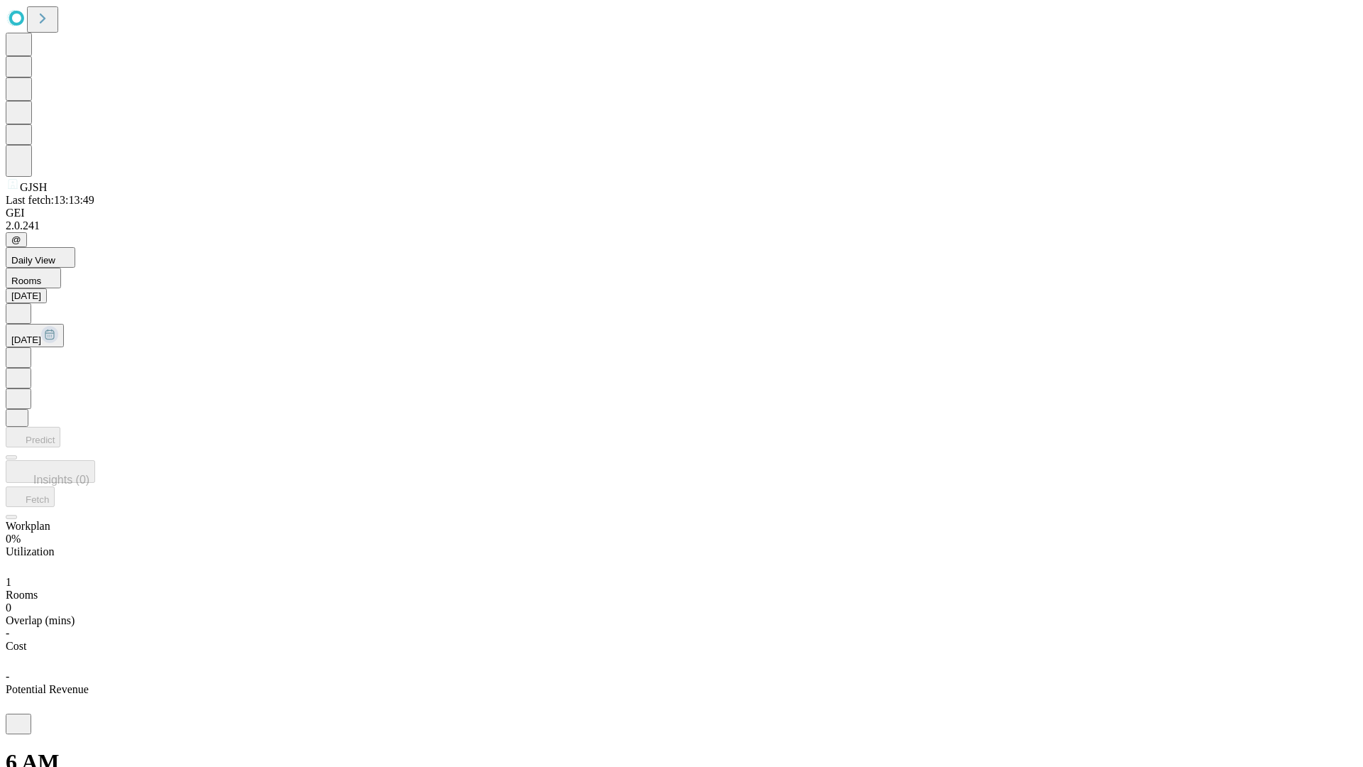 The image size is (1363, 767). I want to click on button: Predict, so click(33, 437).